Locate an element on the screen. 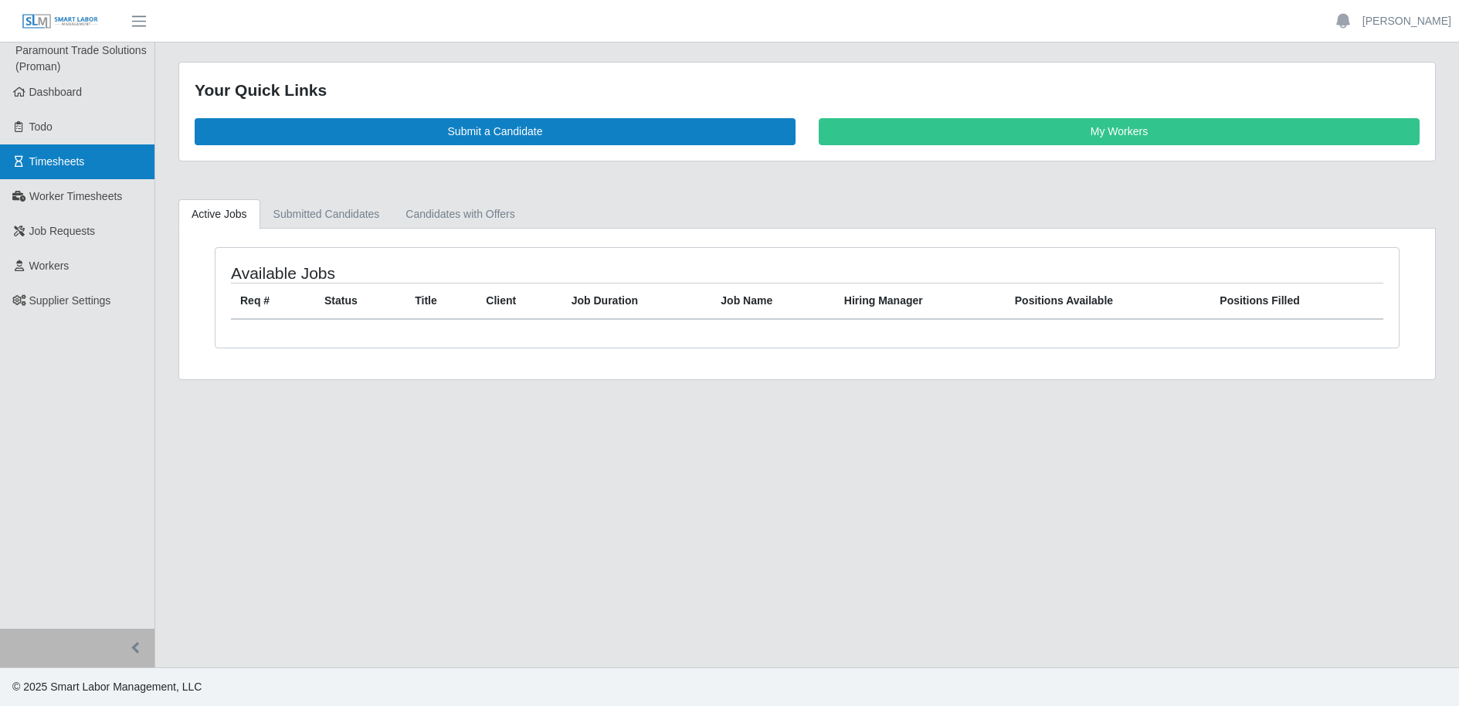 The height and width of the screenshot is (706, 1459). a: Submit a Candidate is located at coordinates (495, 131).